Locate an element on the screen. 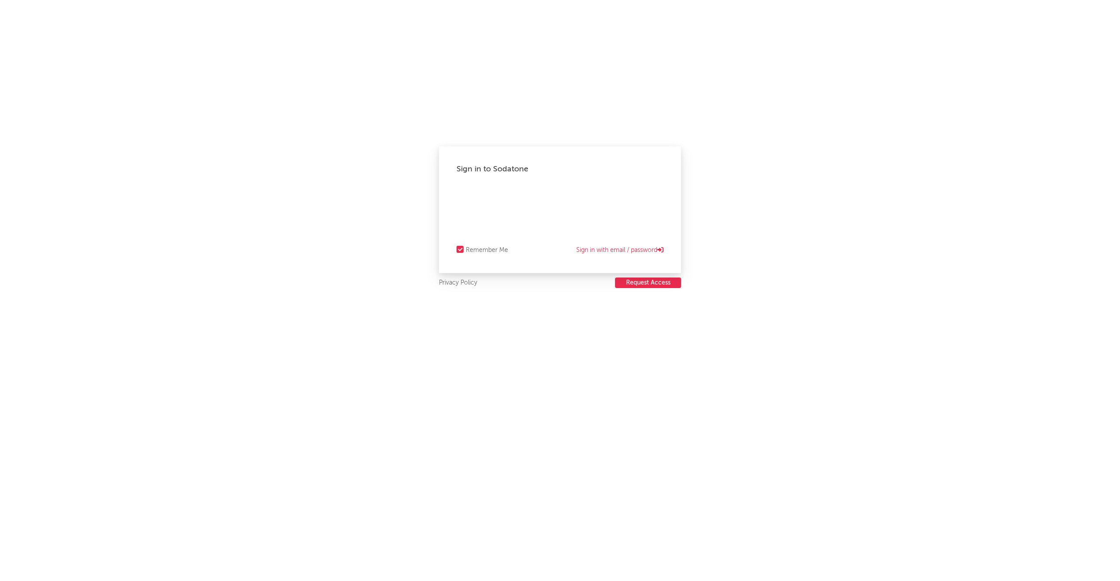 The image size is (1120, 581). a: Request Access is located at coordinates (648, 283).